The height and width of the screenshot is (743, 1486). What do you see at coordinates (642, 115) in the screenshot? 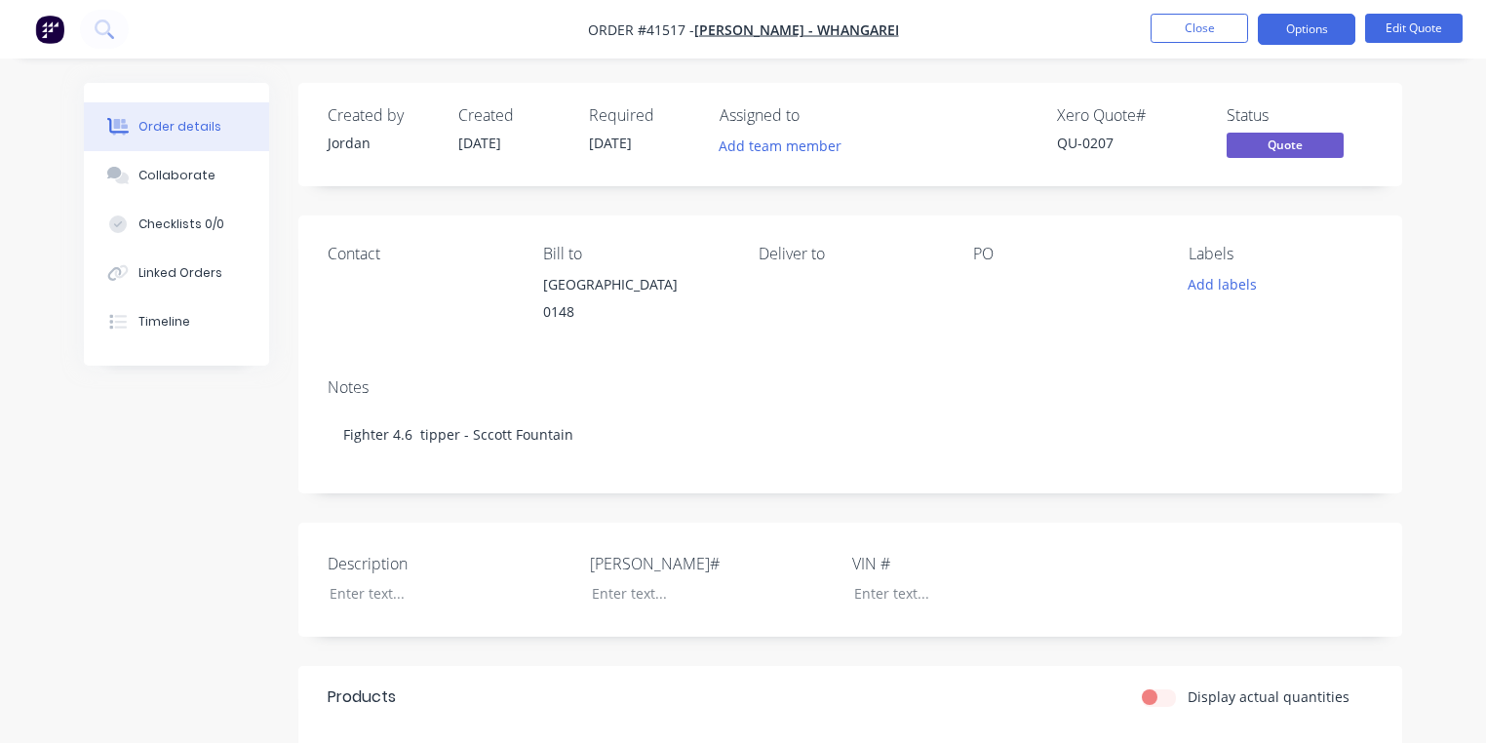
I see `div: Required` at bounding box center [642, 115].